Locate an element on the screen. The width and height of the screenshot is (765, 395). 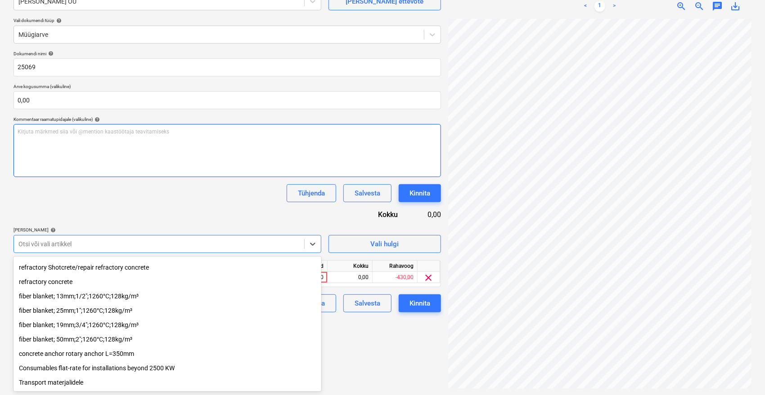
div: Dokumendi nimi is located at coordinates (227, 54).